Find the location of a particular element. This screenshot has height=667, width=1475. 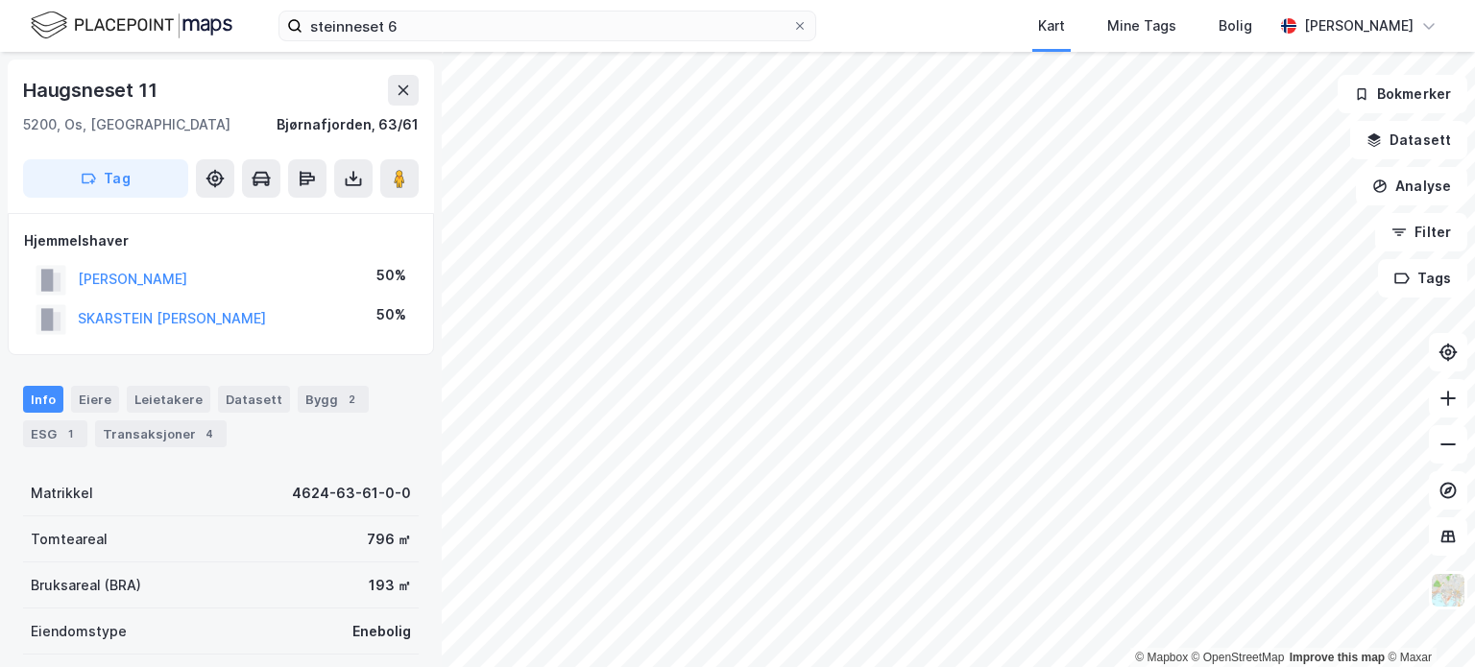

button: Filter is located at coordinates (1421, 232).